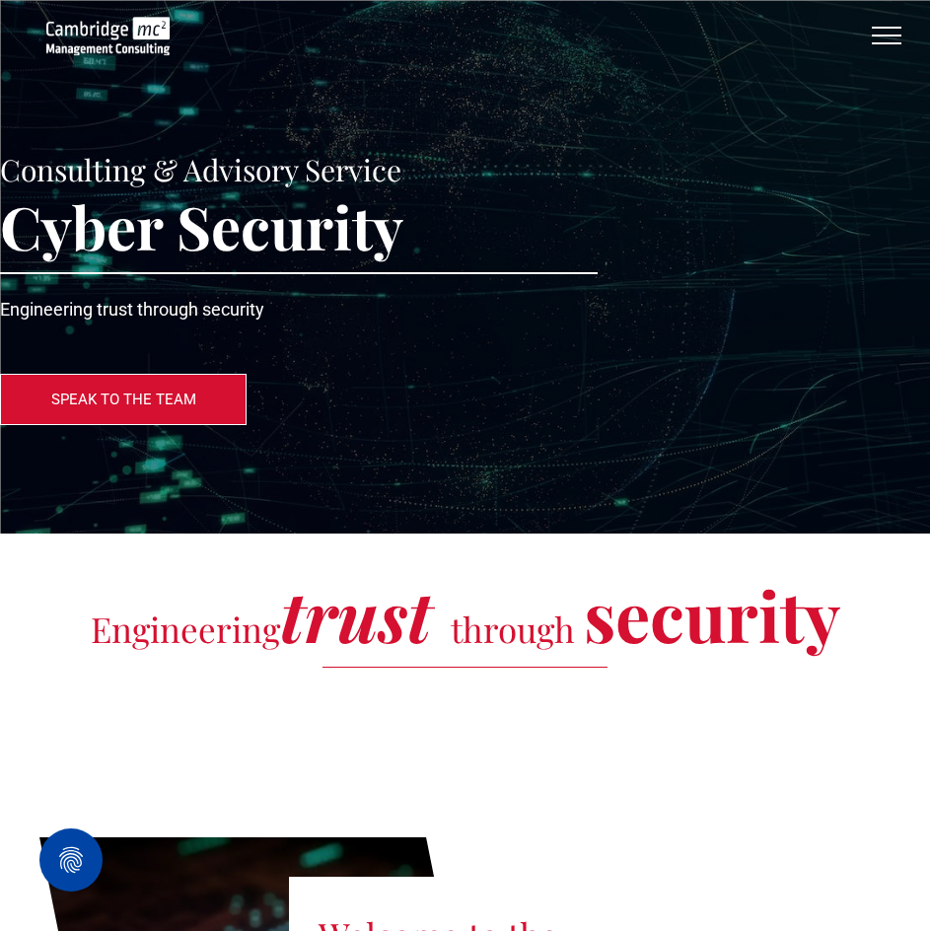  I want to click on a: TECHNOLOGY > Cyber Security | SERVICES | Cambridge Management Consulting, so click(107, 30).